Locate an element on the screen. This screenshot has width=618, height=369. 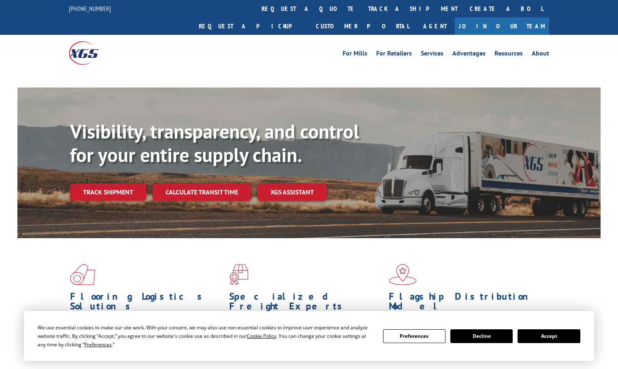
img: xgs-icon-focused-on-flooring-red is located at coordinates (238, 274).